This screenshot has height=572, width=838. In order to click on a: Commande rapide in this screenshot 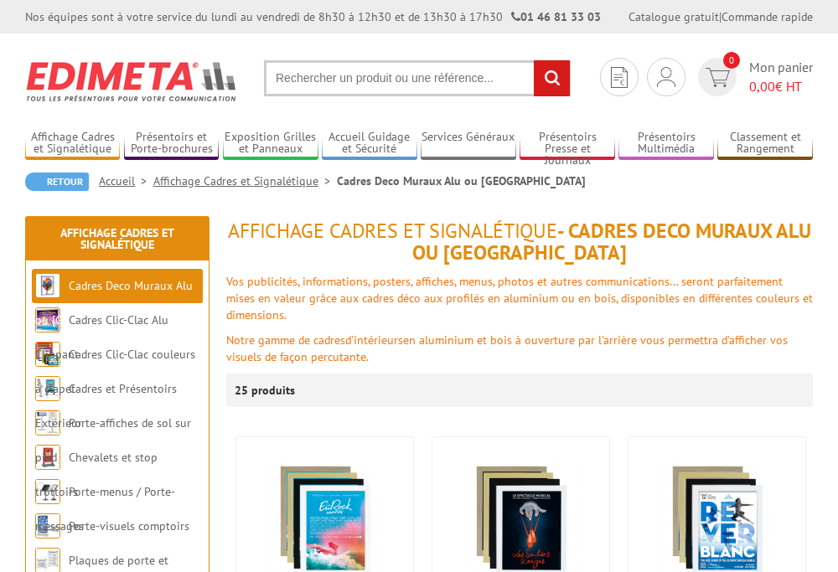, I will do `click(767, 17)`.